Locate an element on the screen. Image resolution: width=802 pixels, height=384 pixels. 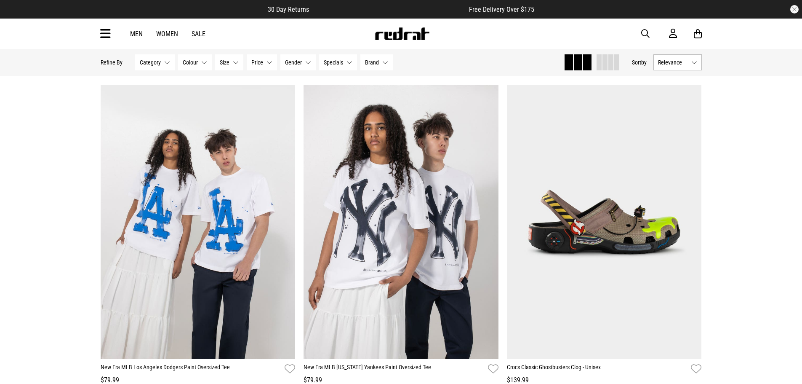
button: Relevance is located at coordinates (677, 62).